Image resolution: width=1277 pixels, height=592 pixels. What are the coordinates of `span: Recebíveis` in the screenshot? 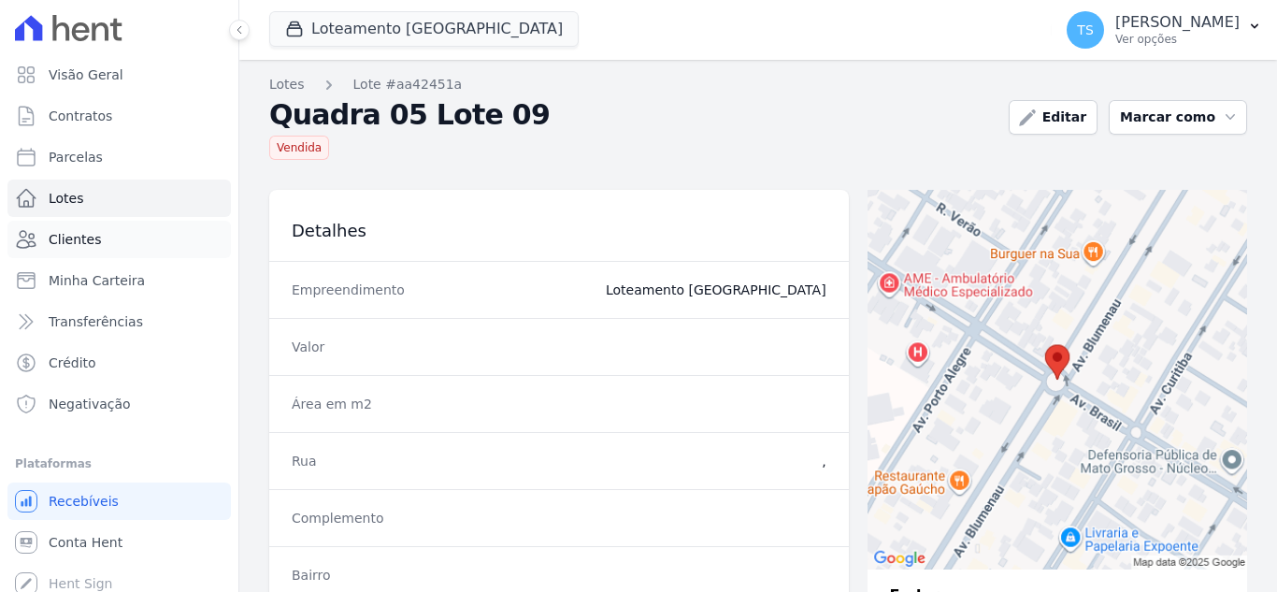 It's located at (83, 501).